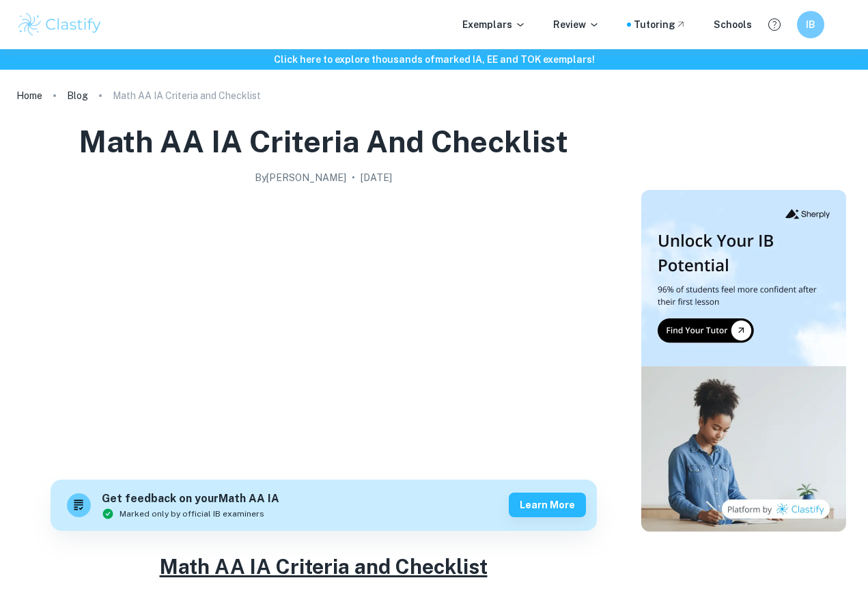 Image resolution: width=868 pixels, height=591 pixels. Describe the element at coordinates (576, 25) in the screenshot. I see `p: Review` at that location.